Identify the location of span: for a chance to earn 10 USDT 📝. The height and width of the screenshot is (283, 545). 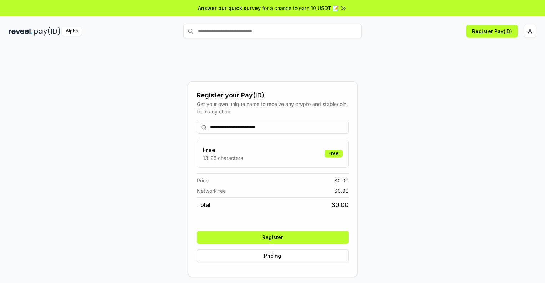
(301, 8).